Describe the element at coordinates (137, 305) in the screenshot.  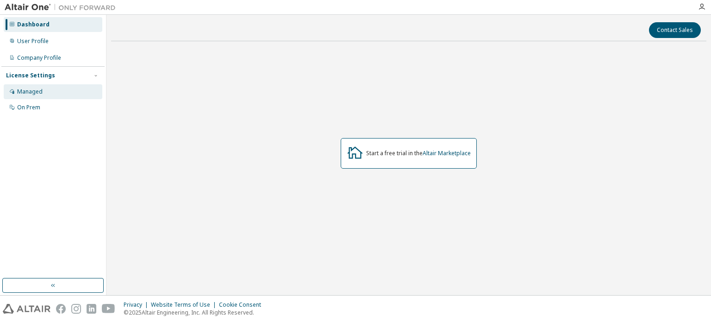
I see `div: Privacy` at that location.